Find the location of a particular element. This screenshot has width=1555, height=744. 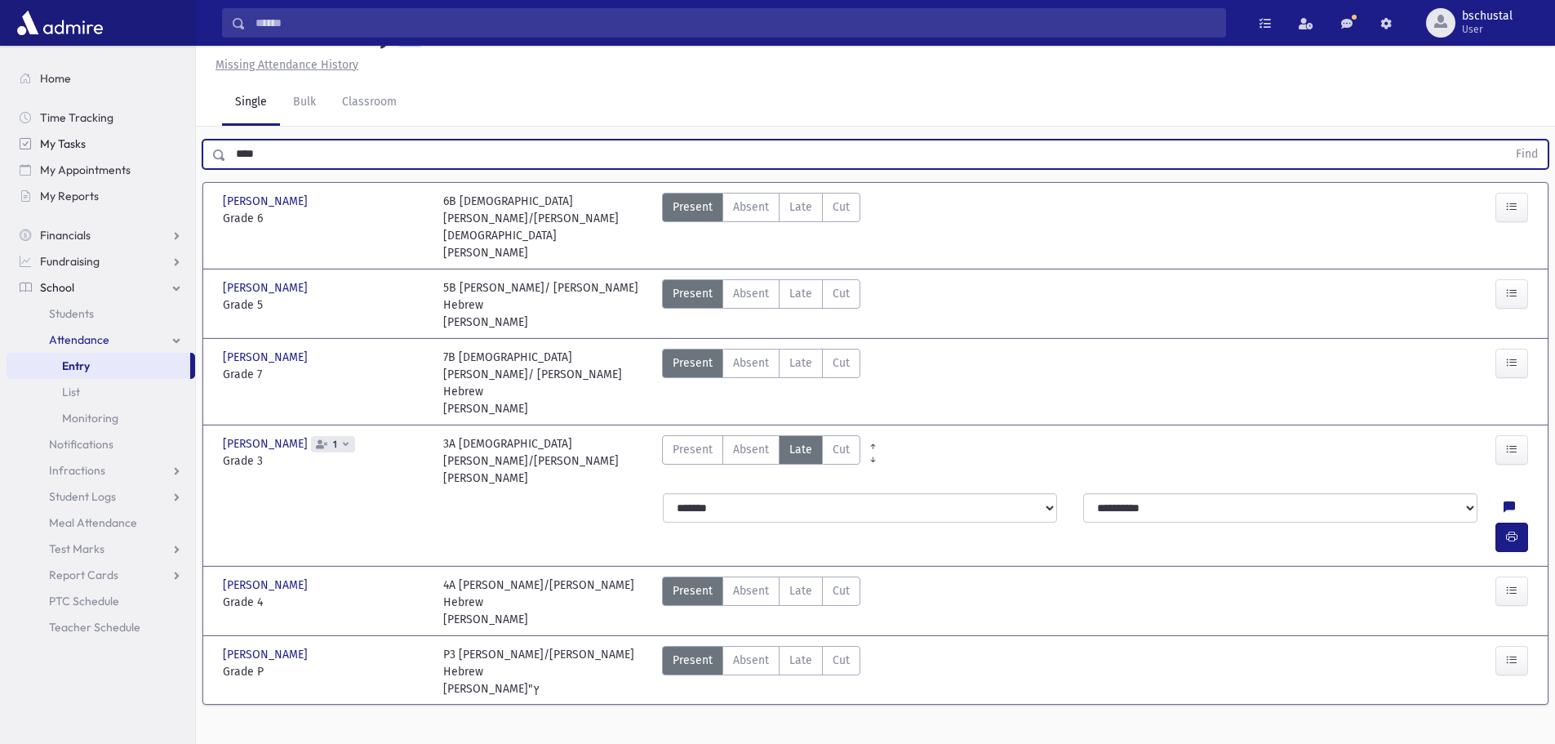

img: AdmirePro is located at coordinates (60, 23).